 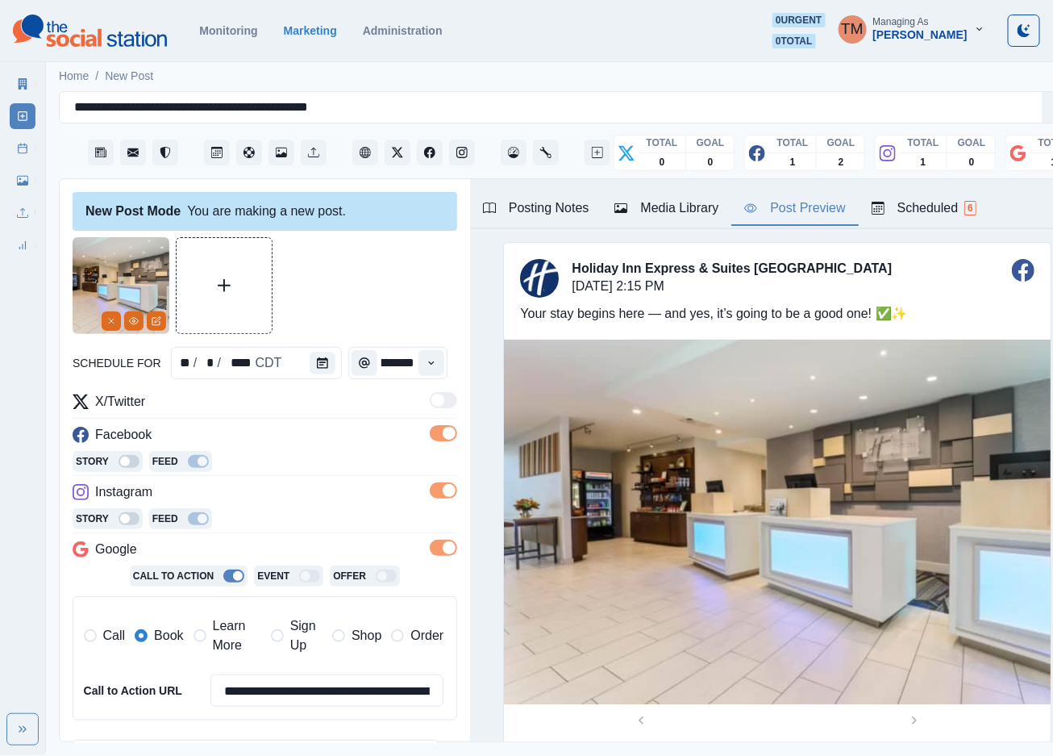 What do you see at coordinates (430, 152) in the screenshot?
I see `button: Facebook` at bounding box center [430, 152].